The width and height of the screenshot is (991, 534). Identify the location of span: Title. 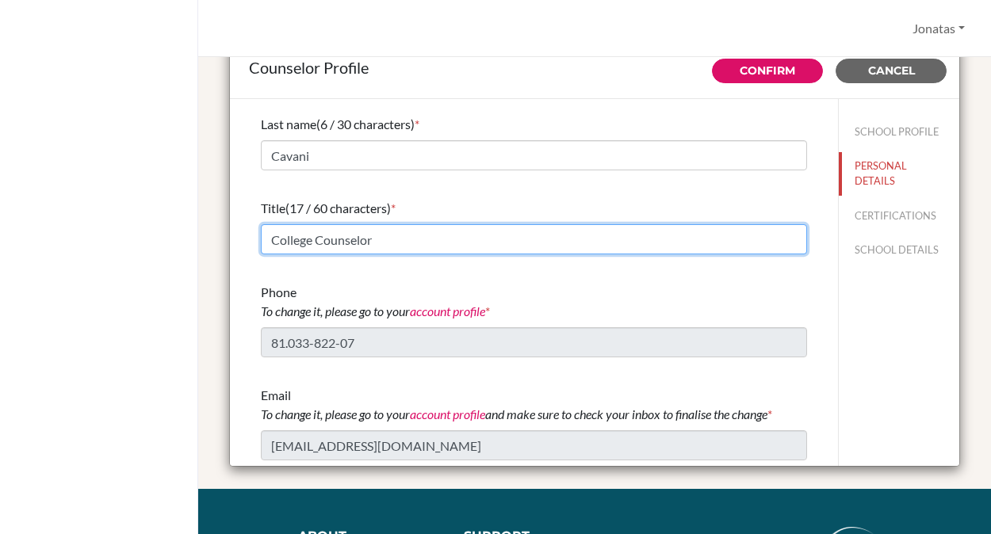
(273, 208).